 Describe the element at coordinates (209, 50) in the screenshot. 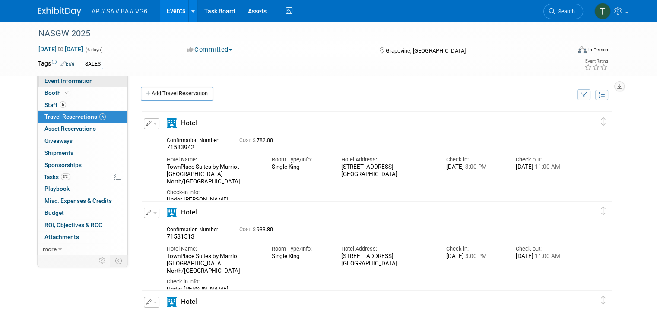

I see `button: Committed` at that location.